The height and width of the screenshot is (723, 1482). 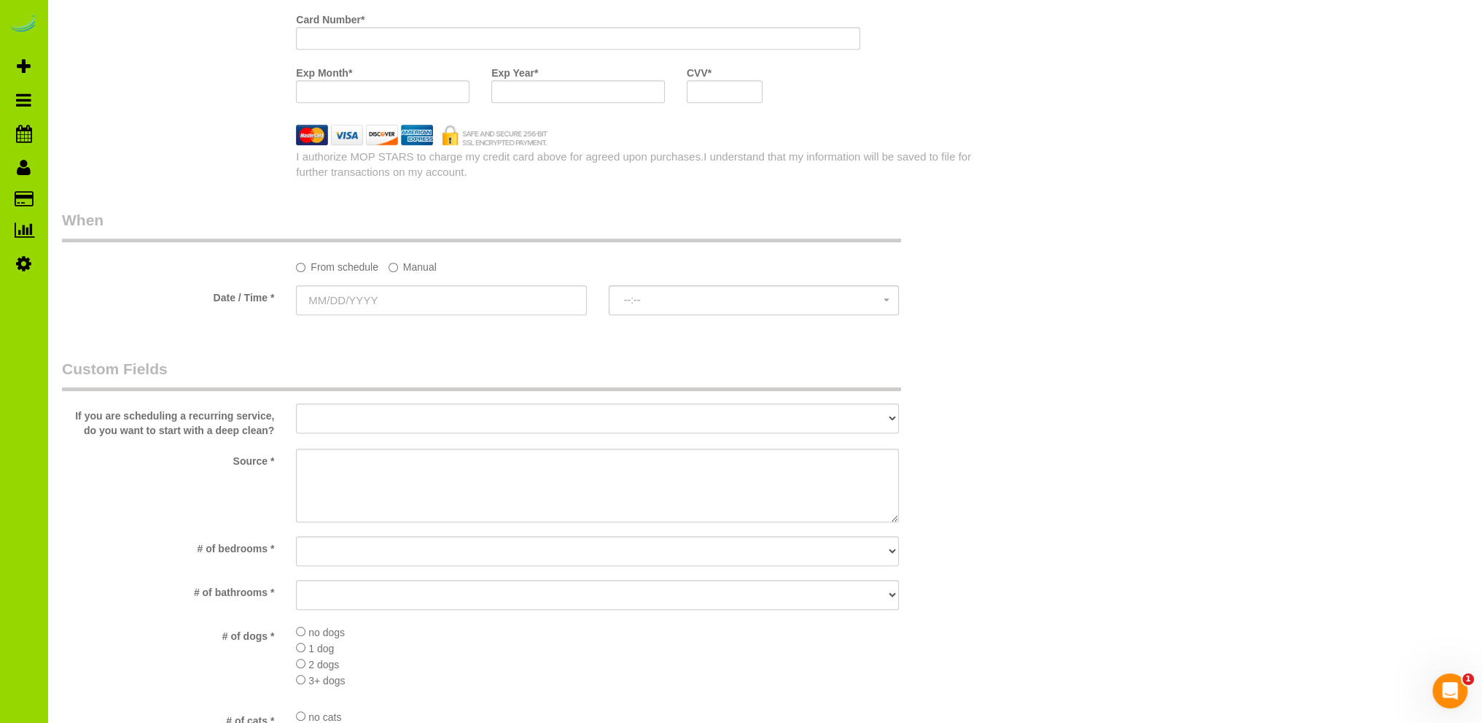 What do you see at coordinates (23, 25) in the screenshot?
I see `a: Automaid Logo` at bounding box center [23, 25].